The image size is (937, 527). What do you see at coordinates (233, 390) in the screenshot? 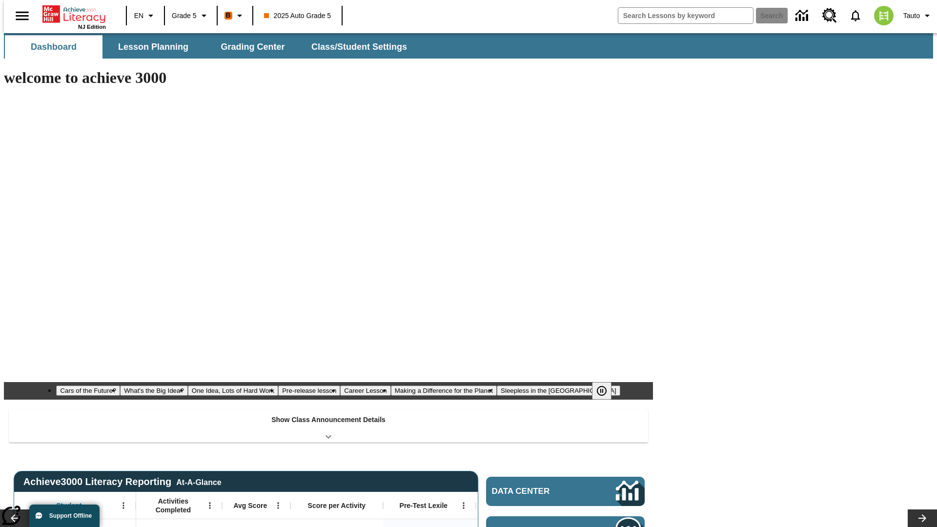
I see `button: Slide 3 One Idea, Lots of Hard Work` at bounding box center [233, 390].